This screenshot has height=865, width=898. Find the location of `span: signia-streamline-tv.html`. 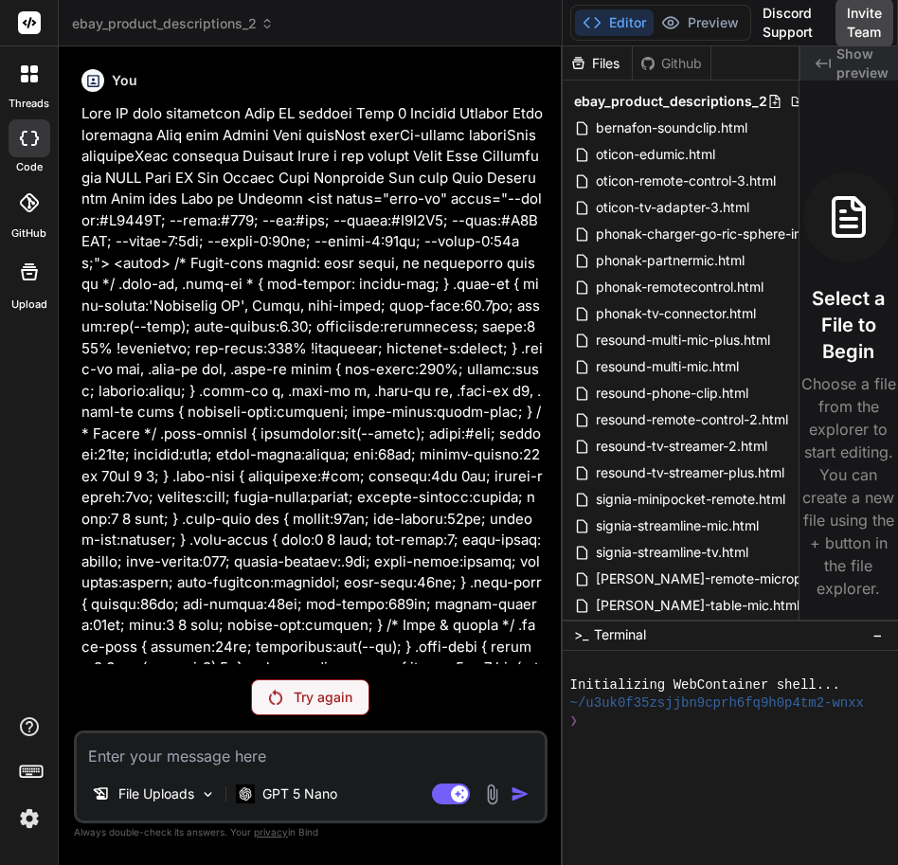

span: signia-streamline-tv.html is located at coordinates (671, 552).